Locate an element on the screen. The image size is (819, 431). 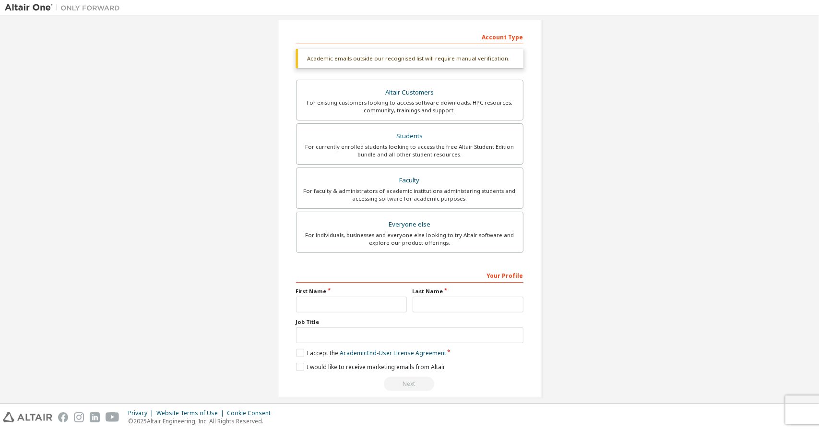
img: altair_logo.svg is located at coordinates (27, 417).